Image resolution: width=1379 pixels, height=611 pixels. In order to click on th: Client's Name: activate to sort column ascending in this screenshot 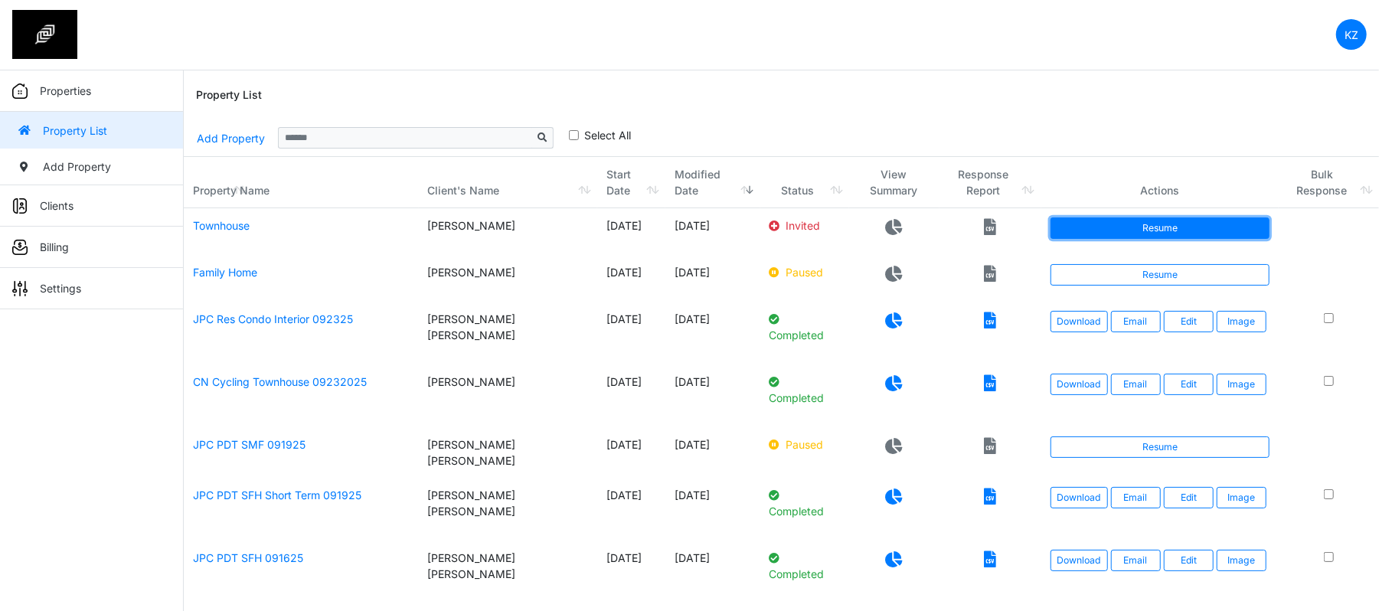, I will do `click(508, 182)`.